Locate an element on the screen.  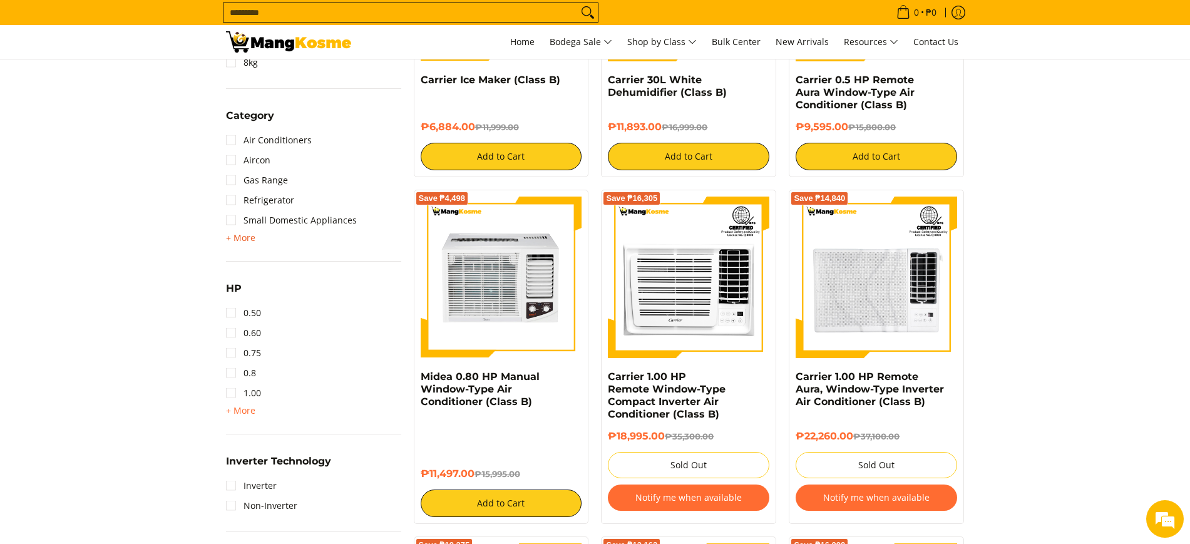
span: Home is located at coordinates (522, 41).